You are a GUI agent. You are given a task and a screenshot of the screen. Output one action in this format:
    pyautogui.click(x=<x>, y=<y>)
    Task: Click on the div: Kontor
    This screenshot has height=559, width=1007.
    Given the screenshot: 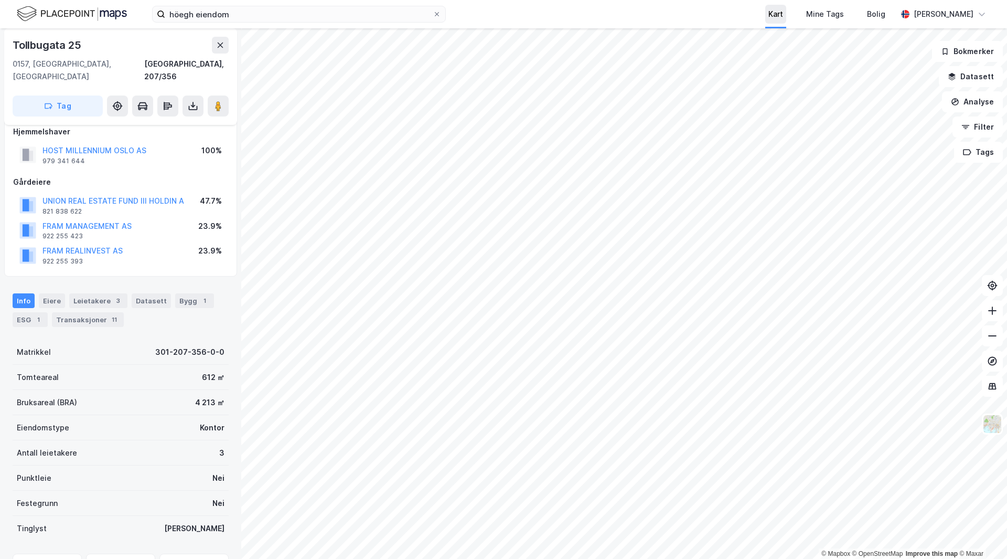 What is the action you would take?
    pyautogui.click(x=212, y=427)
    